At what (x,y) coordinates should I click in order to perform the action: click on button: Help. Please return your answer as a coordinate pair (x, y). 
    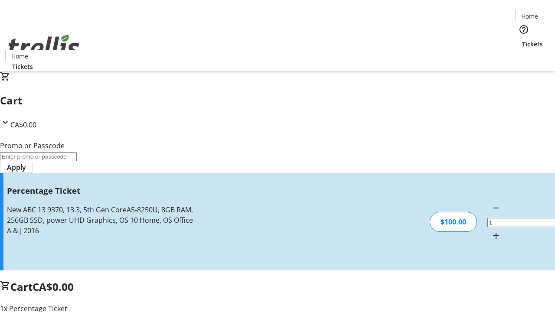
    Looking at the image, I should click on (523, 29).